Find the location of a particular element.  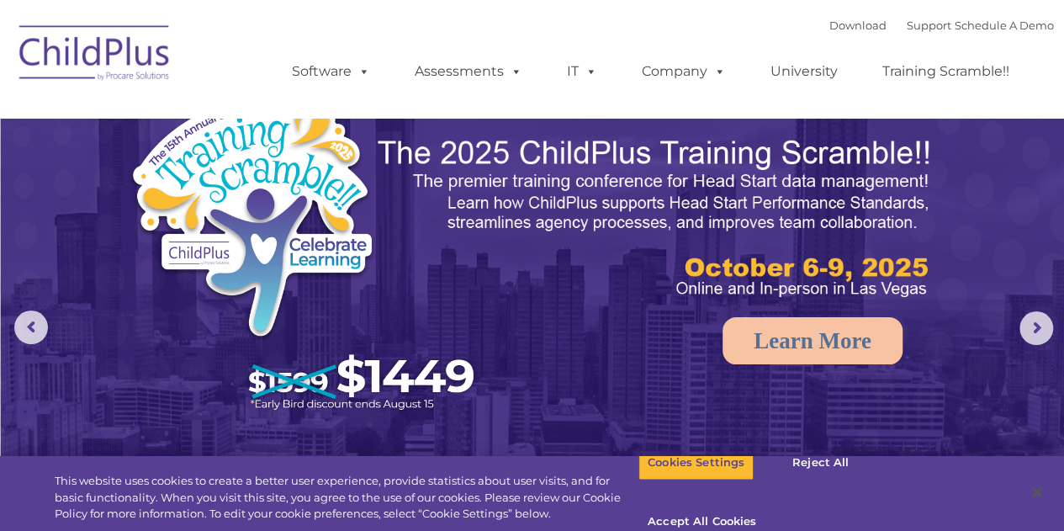

img: ChildPlus by Procare Solutions is located at coordinates (95, 56).